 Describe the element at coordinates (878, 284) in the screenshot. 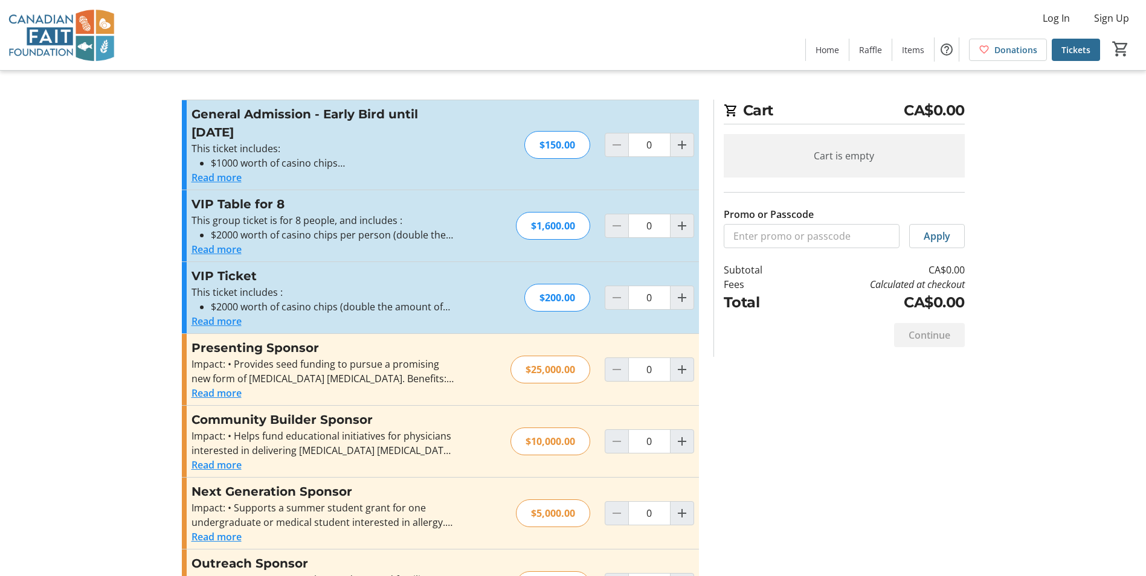

I see `td: Calculated at checkout` at that location.